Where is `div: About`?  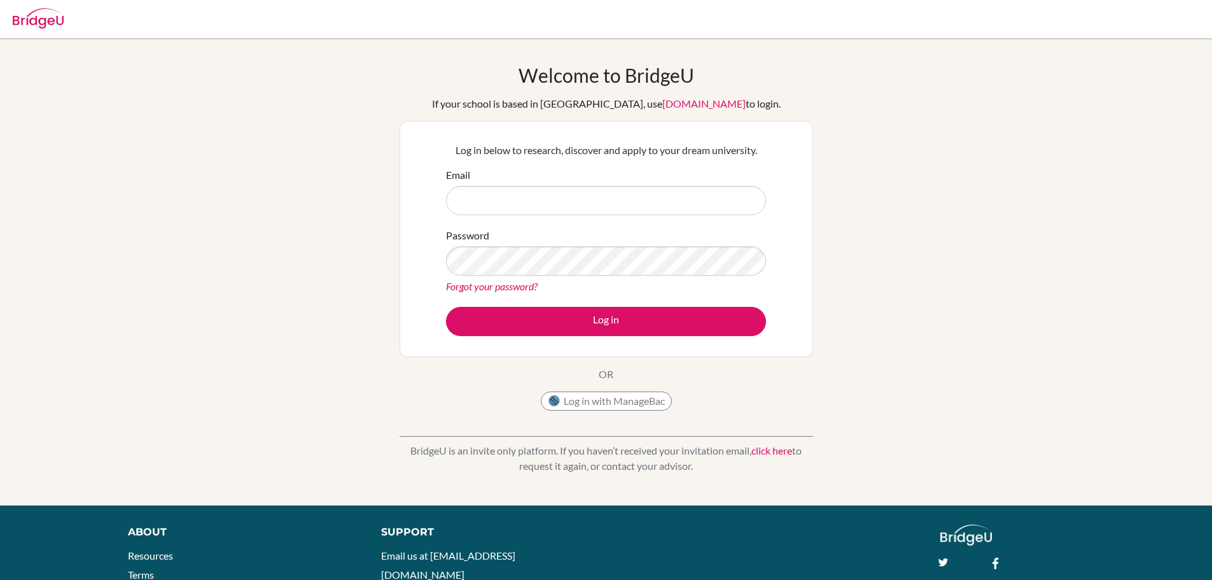
div: About is located at coordinates (240, 532).